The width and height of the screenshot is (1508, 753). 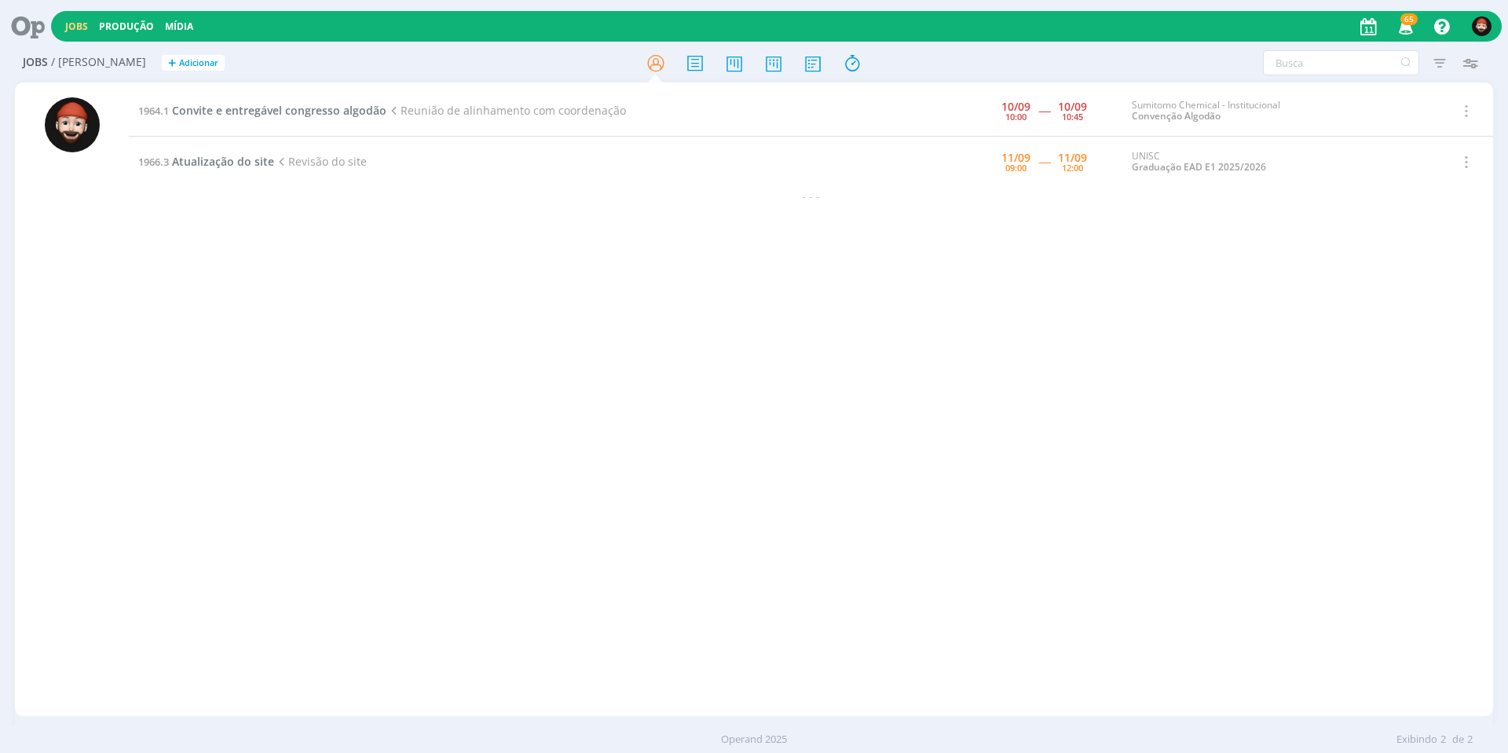 I want to click on div: 10:45, so click(x=1072, y=116).